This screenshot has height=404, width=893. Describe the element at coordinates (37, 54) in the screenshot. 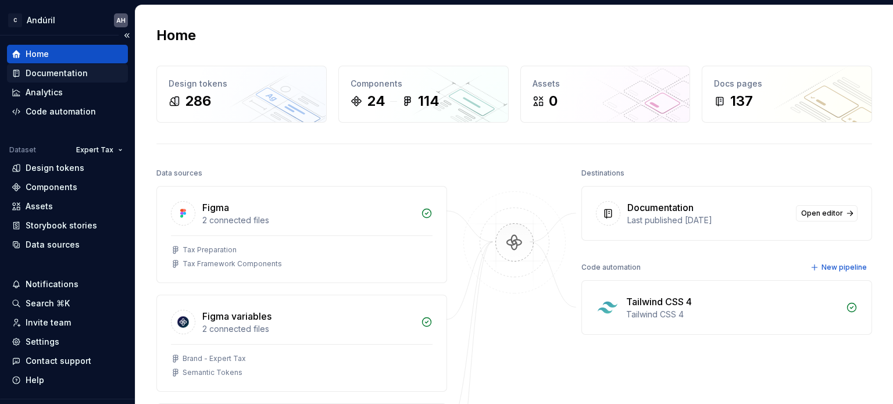

I see `div: Home` at that location.